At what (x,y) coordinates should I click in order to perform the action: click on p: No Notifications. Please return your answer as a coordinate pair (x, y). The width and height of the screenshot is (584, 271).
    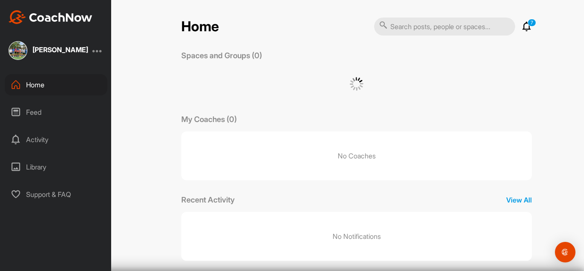
    Looking at the image, I should click on (357, 236).